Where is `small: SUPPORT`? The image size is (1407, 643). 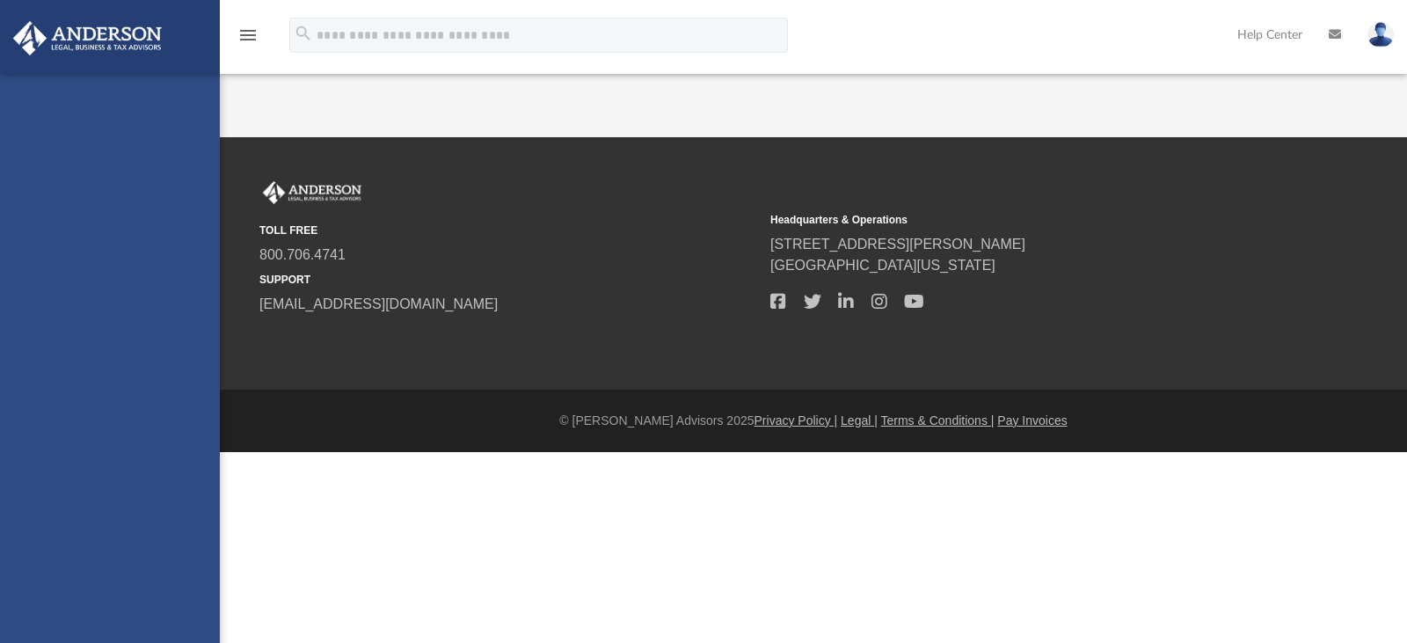
small: SUPPORT is located at coordinates (508, 280).